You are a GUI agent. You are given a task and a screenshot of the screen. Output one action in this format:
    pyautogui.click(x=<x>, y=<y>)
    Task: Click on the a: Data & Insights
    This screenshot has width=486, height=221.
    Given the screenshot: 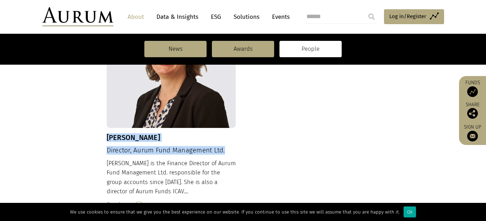 What is the action you would take?
    pyautogui.click(x=177, y=17)
    